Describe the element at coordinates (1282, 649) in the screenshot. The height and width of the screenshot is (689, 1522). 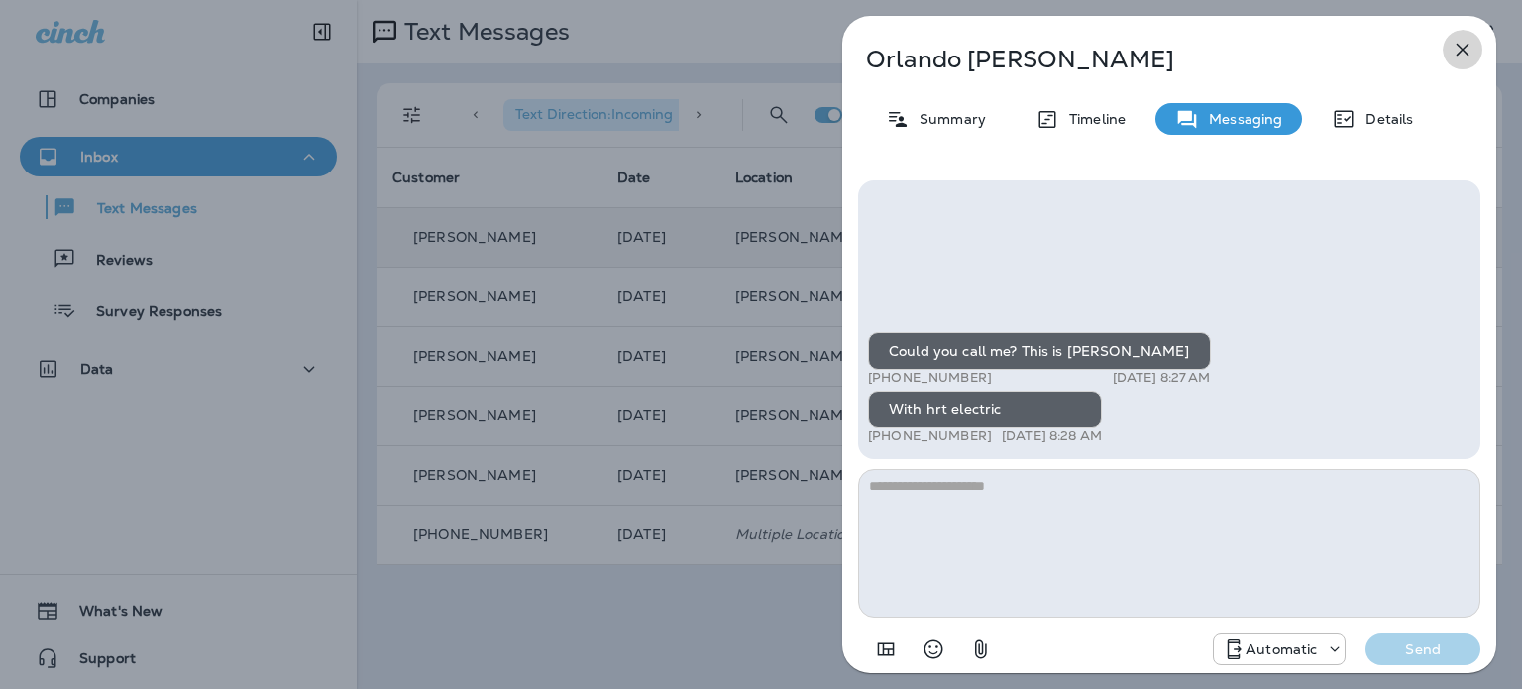
I see `p: Automatic` at that location.